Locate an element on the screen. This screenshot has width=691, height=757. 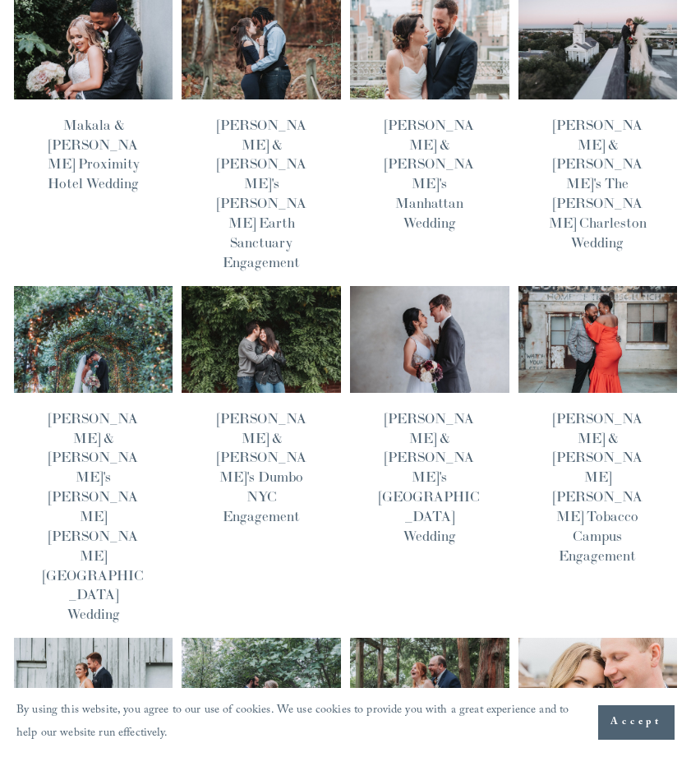
img: Carly &amp; Ben's 1870 Farm Wedding is located at coordinates (94, 690).